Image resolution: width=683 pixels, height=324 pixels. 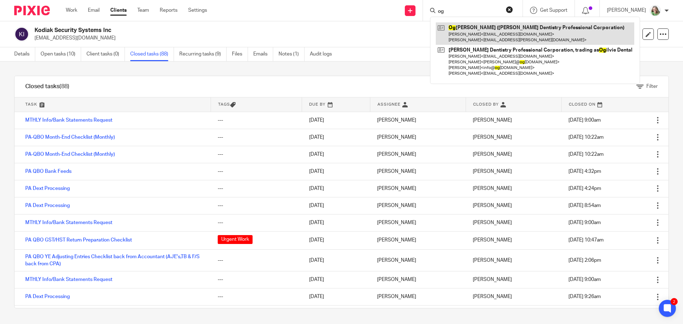 I want to click on img: Pixie, so click(x=32, y=10).